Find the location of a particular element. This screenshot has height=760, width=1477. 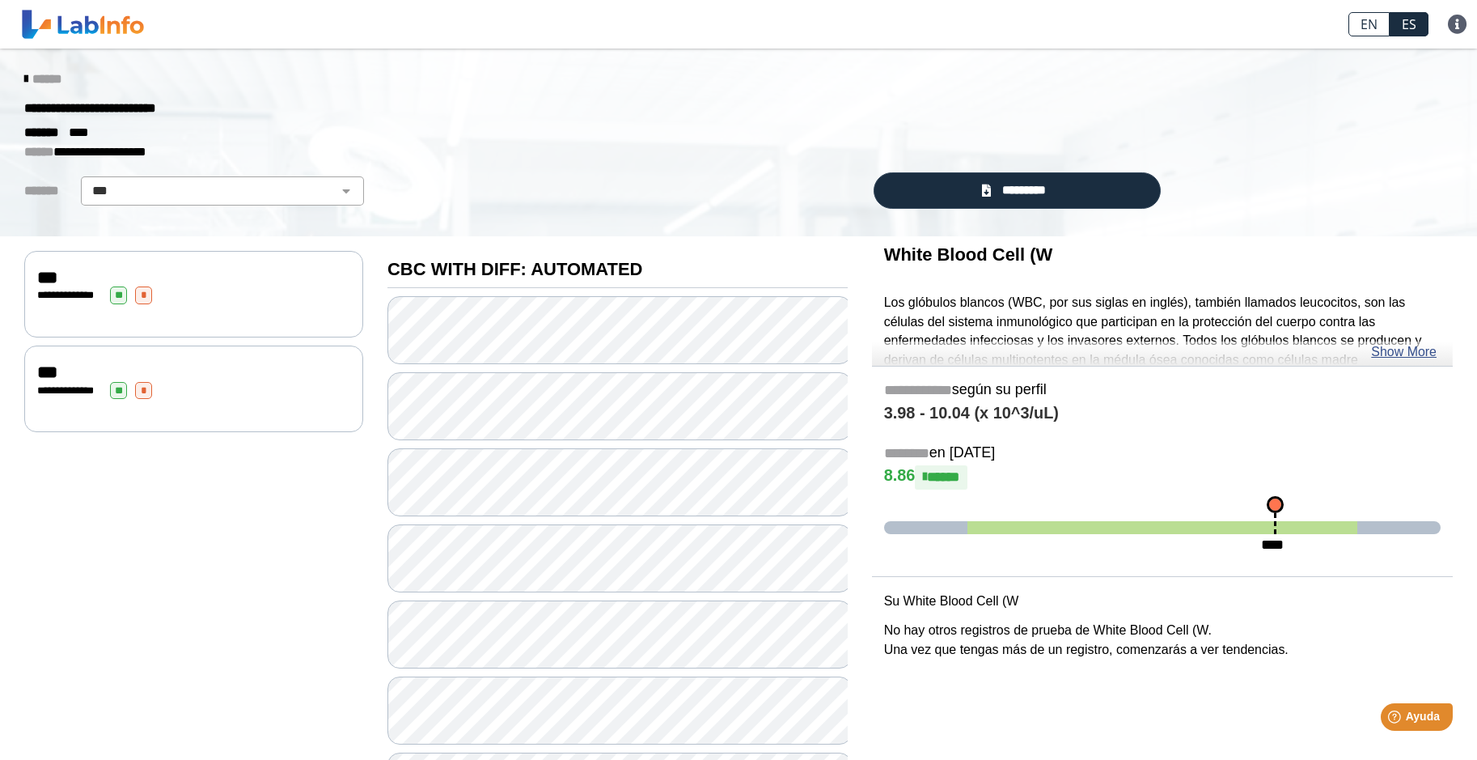

p: No hay otros registros de prueba de White Blood Cell (W. Una vez que tengas más de un registro, c... is located at coordinates (1163, 640).